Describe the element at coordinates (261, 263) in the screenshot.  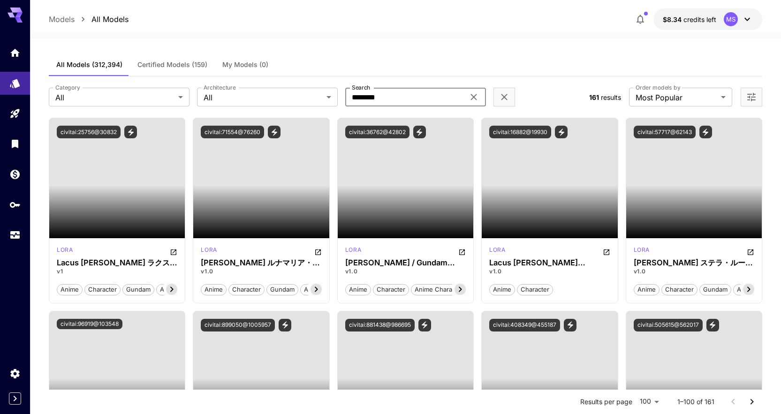
I see `div: Lunamaria Hawke ルナマリア・ホーク / Gundam SEED Destiny` at that location.